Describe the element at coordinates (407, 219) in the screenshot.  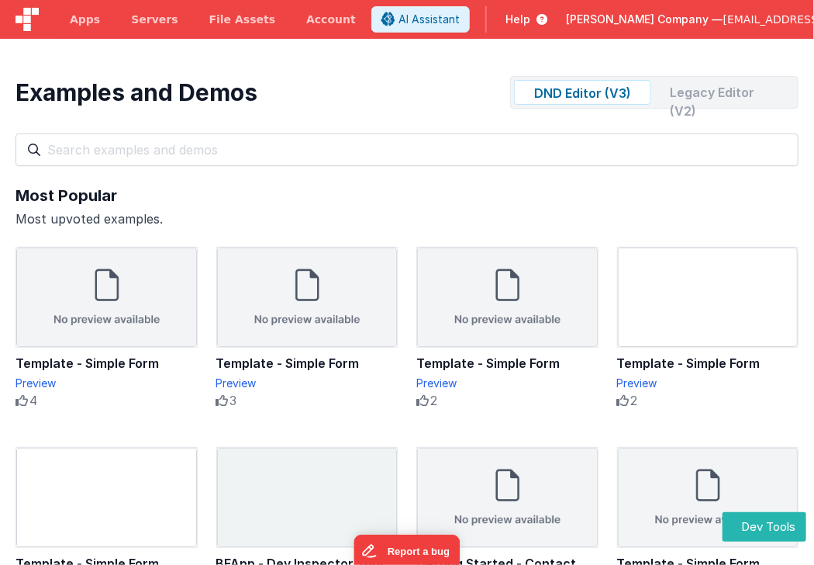
I see `div: Most upvoted examples.` at that location.